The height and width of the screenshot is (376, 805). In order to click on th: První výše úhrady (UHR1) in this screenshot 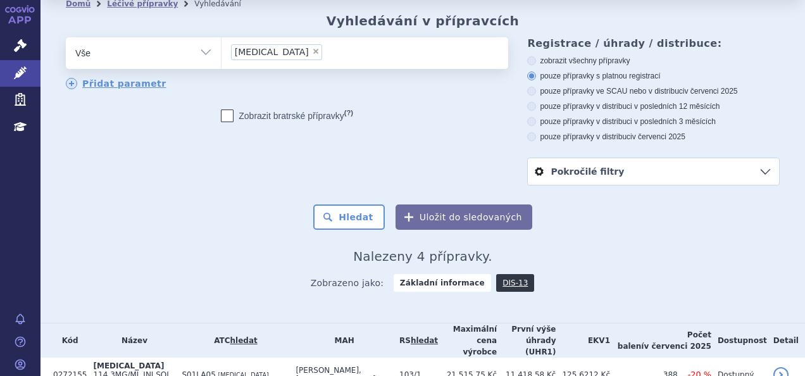, I will do `click(526, 340)`.